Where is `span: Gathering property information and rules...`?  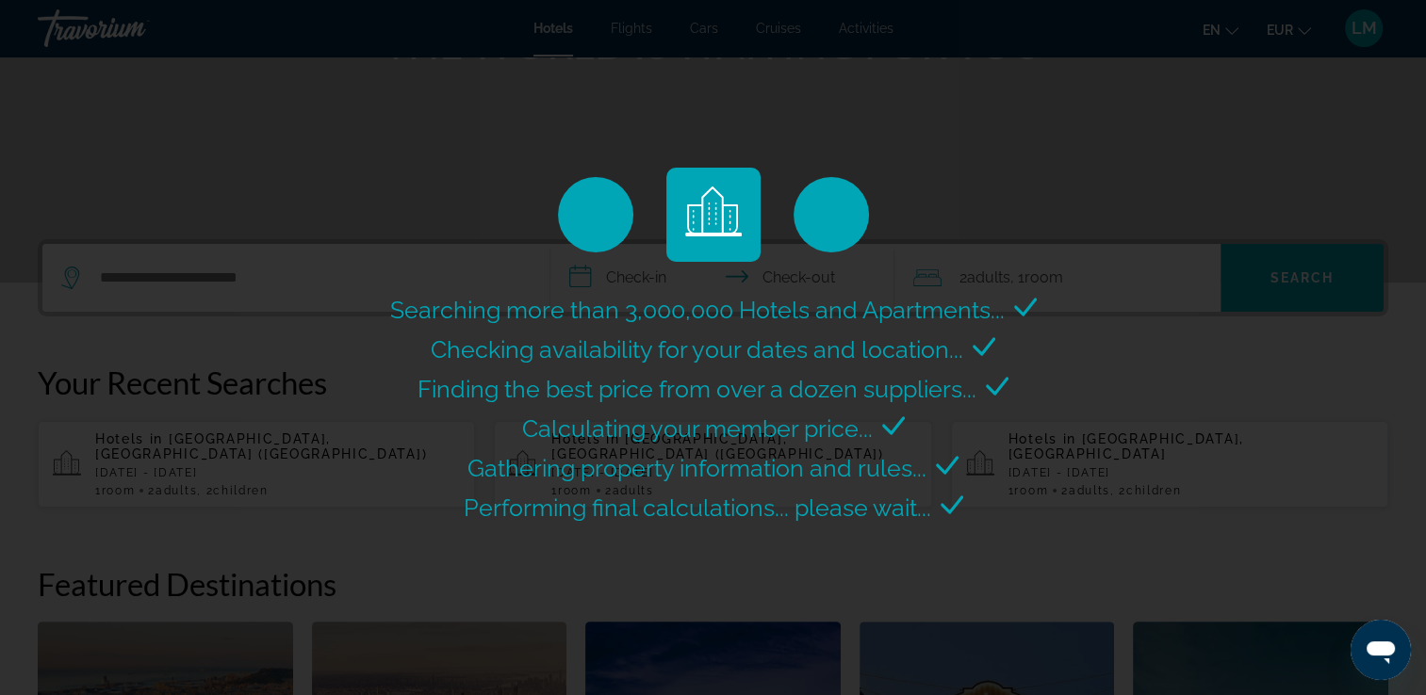
span: Gathering property information and rules... is located at coordinates (696, 468).